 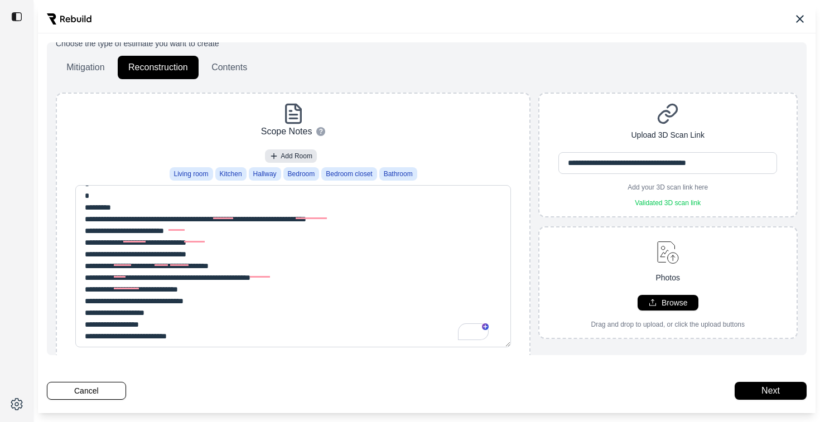 I want to click on img: Rebuild, so click(x=69, y=19).